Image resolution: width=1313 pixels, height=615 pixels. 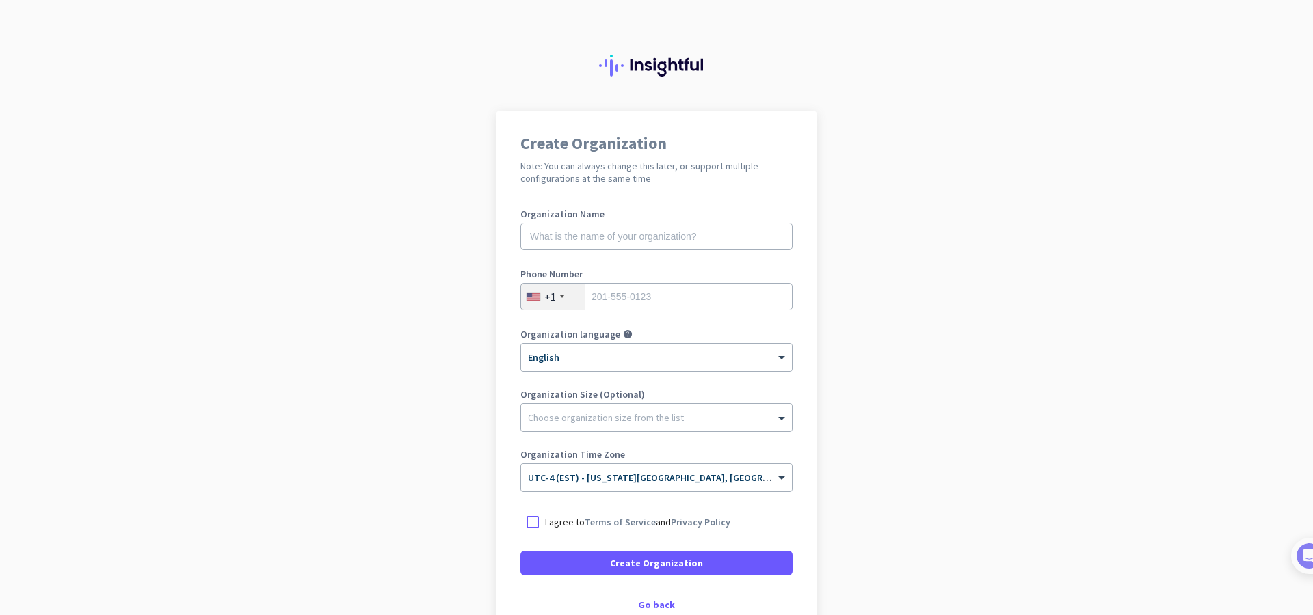 What do you see at coordinates (656, 297) in the screenshot?
I see `input: 201-555-0123` at bounding box center [656, 297].